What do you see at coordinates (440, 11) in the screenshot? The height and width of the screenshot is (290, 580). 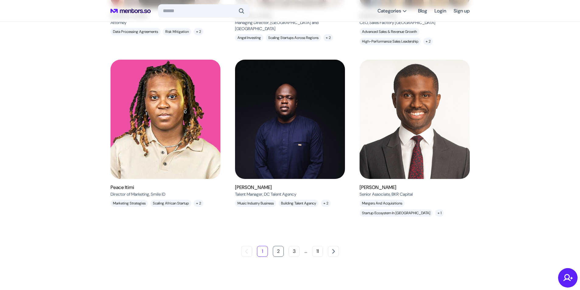 I see `a: Login` at bounding box center [440, 11].